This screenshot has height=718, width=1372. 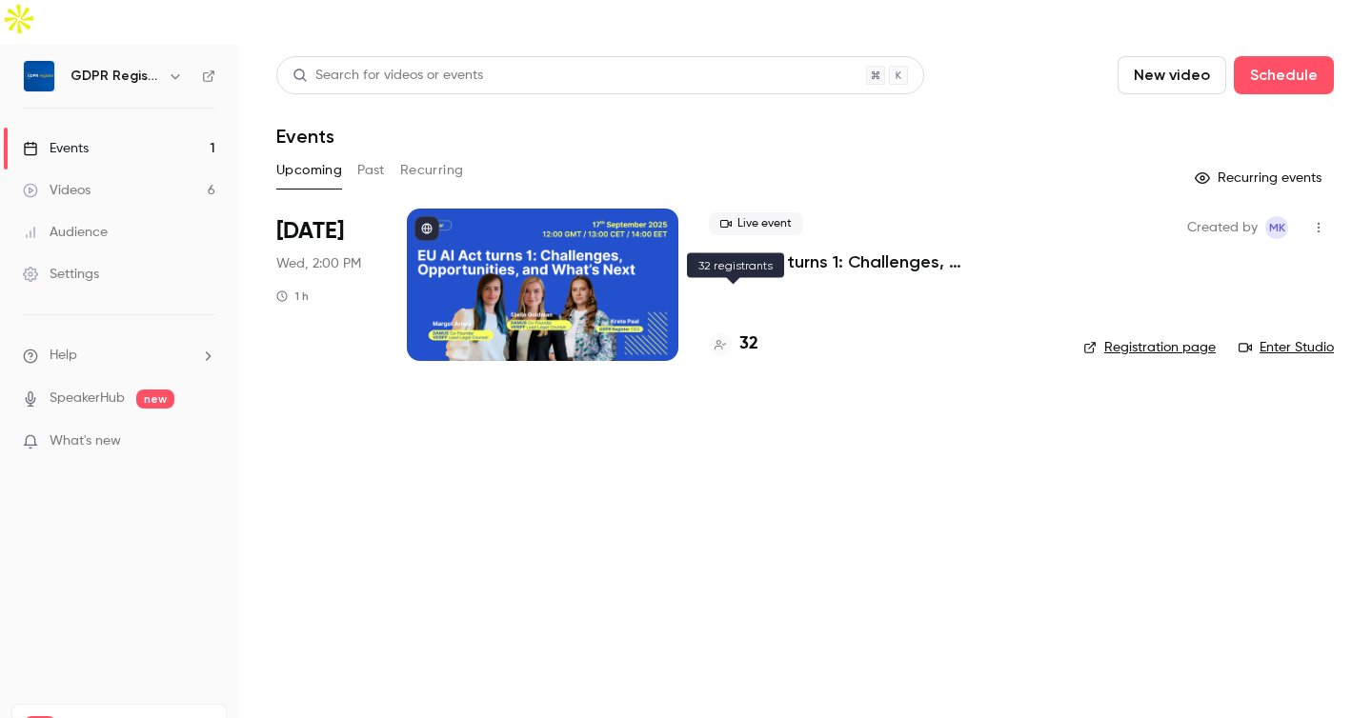 What do you see at coordinates (388, 75) in the screenshot?
I see `div: Search for videos or events` at bounding box center [388, 75].